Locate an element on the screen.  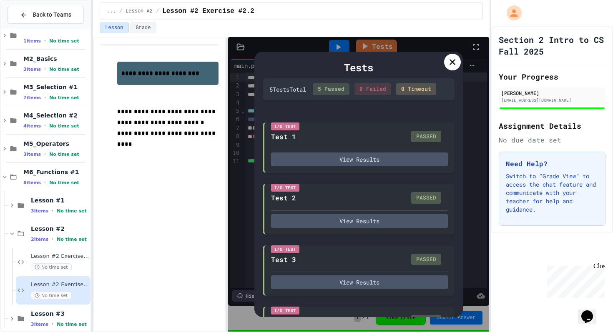
span: Lesson #2 Exercise #2.1 is located at coordinates (60, 256).